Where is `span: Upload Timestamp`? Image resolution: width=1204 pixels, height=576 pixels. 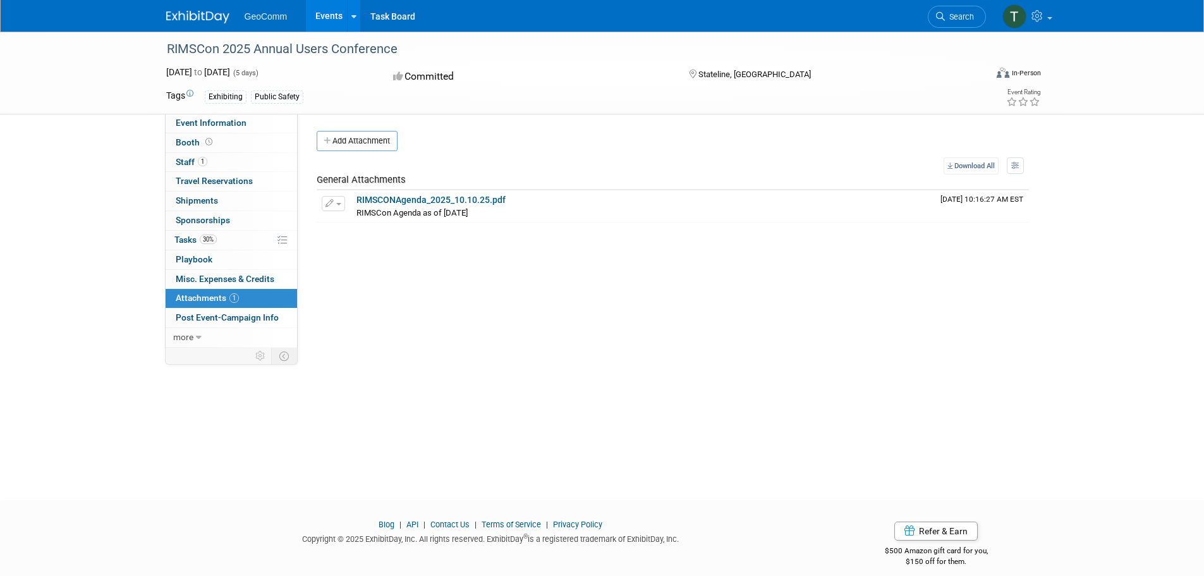 span: Upload Timestamp is located at coordinates (982, 199).